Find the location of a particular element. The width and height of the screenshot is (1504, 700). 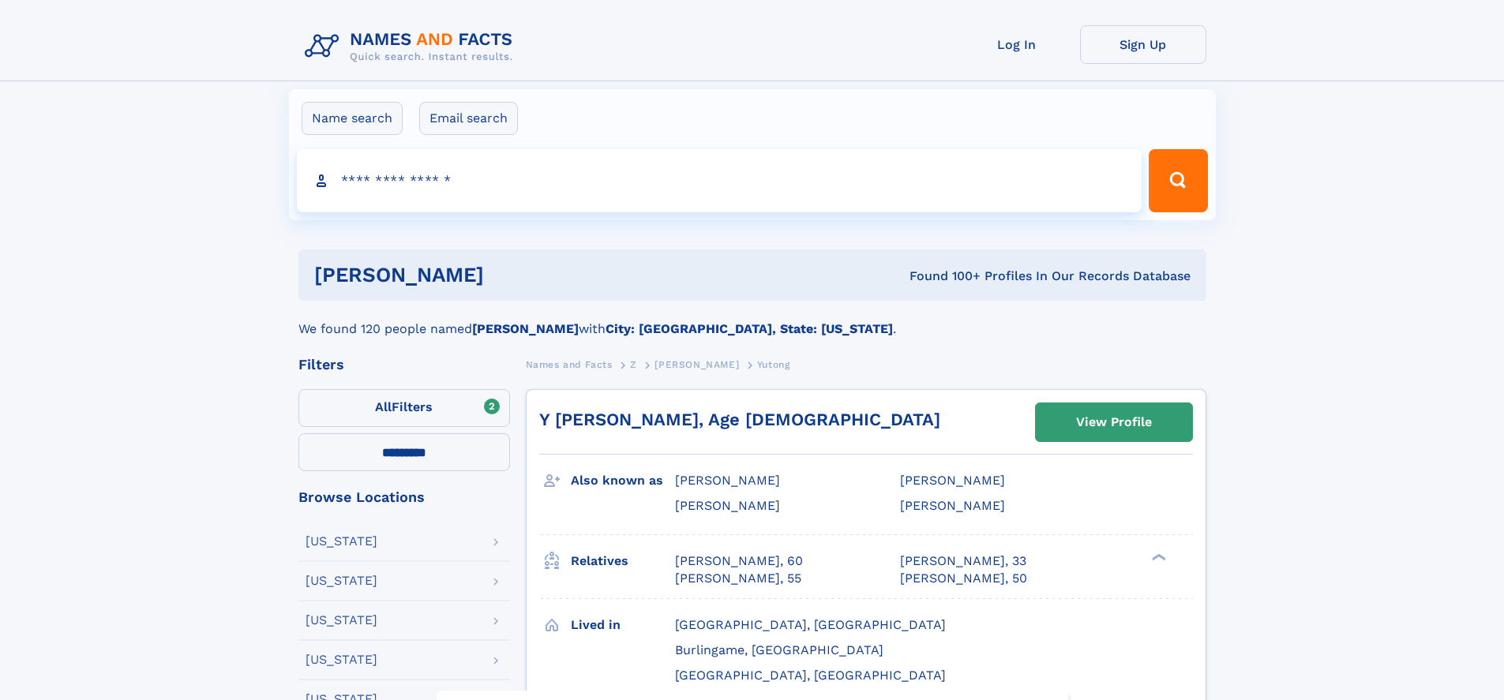

a: View Profile is located at coordinates (1114, 422).